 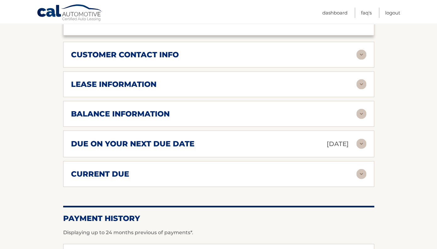 What do you see at coordinates (125, 55) in the screenshot?
I see `h2: customer contact info` at bounding box center [125, 55].